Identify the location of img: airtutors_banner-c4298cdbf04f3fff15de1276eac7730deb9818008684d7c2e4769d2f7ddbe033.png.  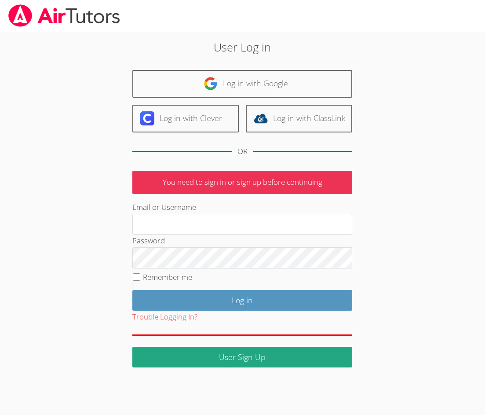
(64, 15).